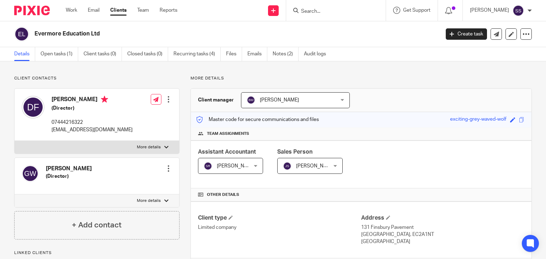 The height and width of the screenshot is (259, 546). What do you see at coordinates (93, 10) in the screenshot?
I see `a: Email` at bounding box center [93, 10].